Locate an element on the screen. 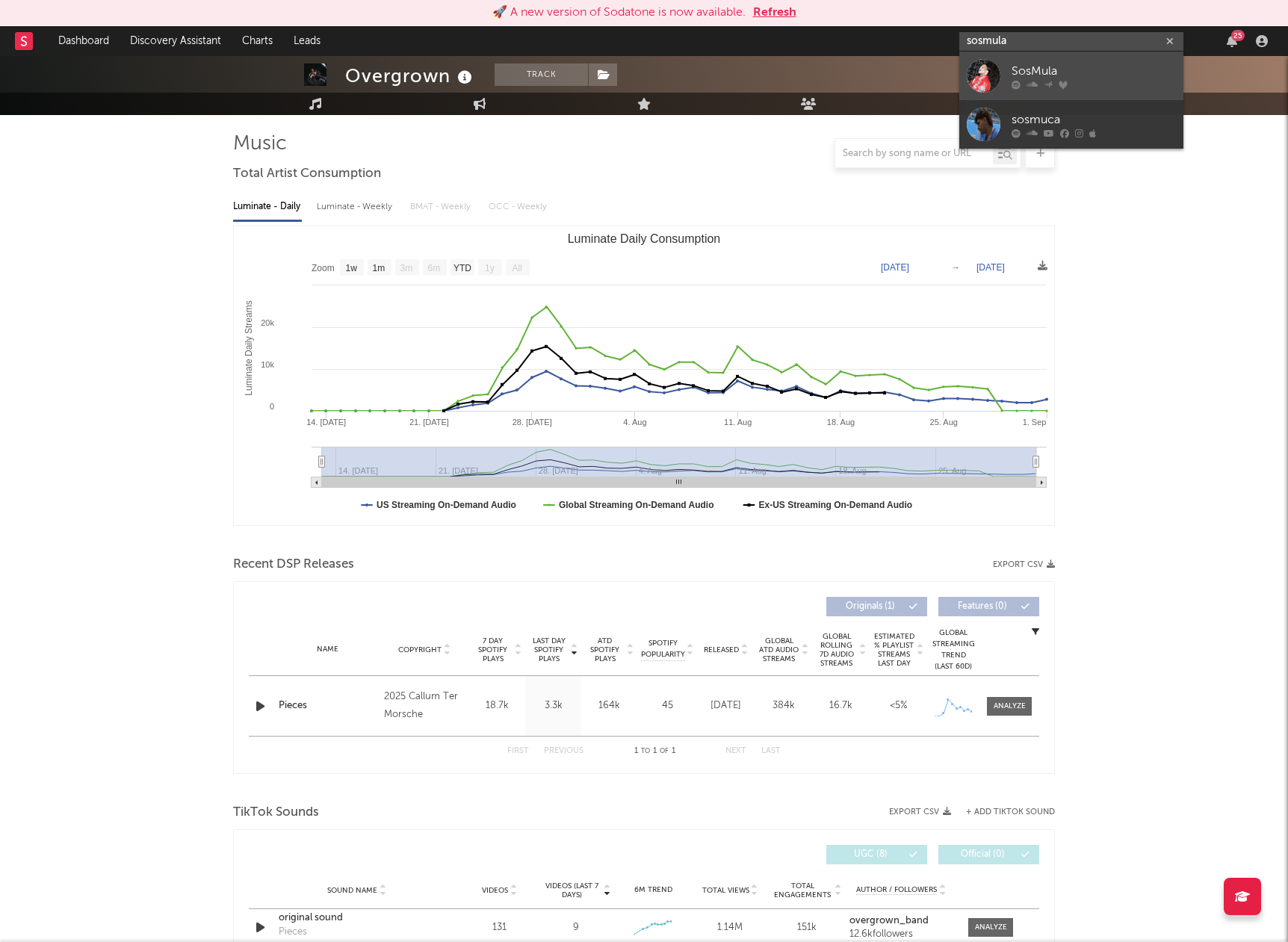  span: 7 Day Spotify Plays is located at coordinates (493, 650).